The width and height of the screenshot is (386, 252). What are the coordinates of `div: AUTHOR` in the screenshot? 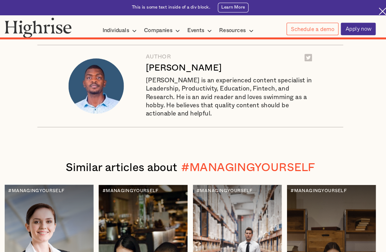 It's located at (187, 54).